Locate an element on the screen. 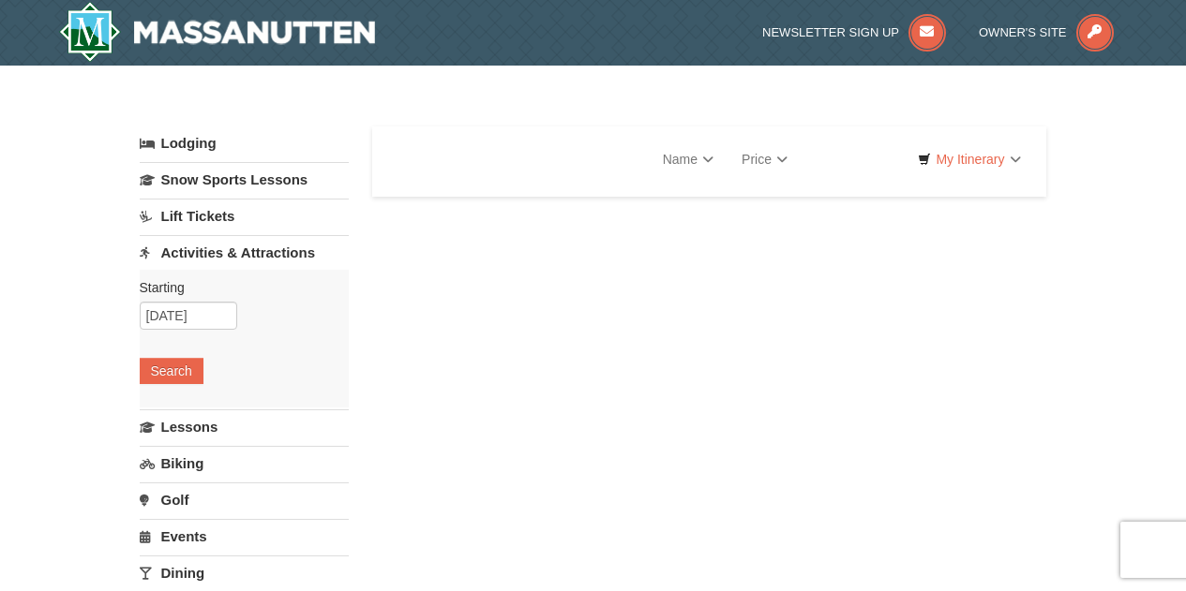 This screenshot has width=1186, height=591. a: Price is located at coordinates (764, 159).